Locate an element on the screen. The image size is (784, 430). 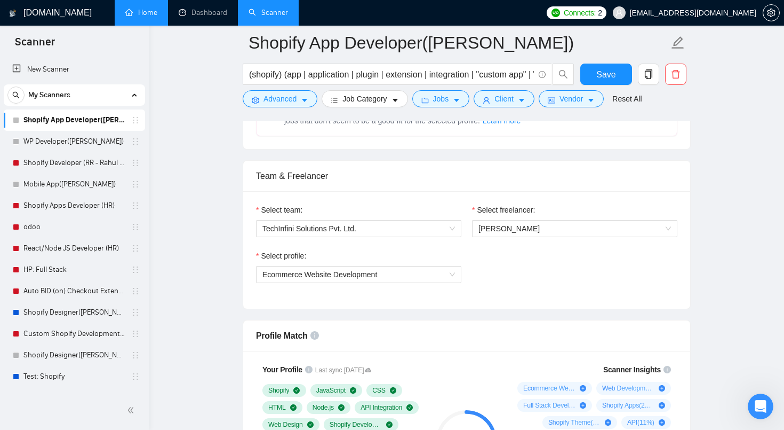
a: Custom Shopify Development (RR - Radhika R) is located at coordinates (74, 334).